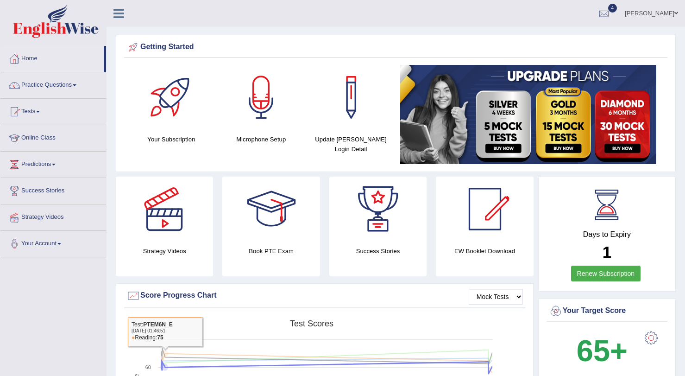 The height and width of the screenshot is (376, 685). What do you see at coordinates (148, 340) in the screenshot?
I see `text: 90` at bounding box center [148, 340].